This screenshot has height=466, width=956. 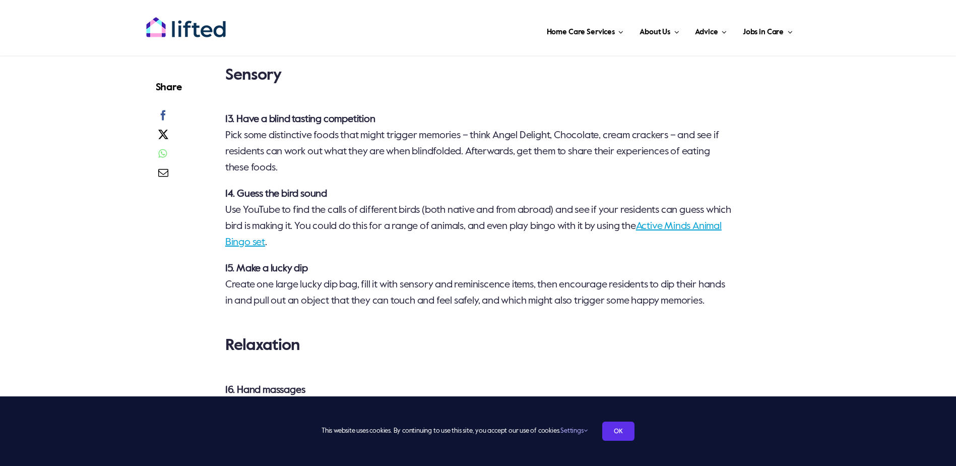 What do you see at coordinates (163, 118) in the screenshot?
I see `a: Facebook` at bounding box center [163, 118].